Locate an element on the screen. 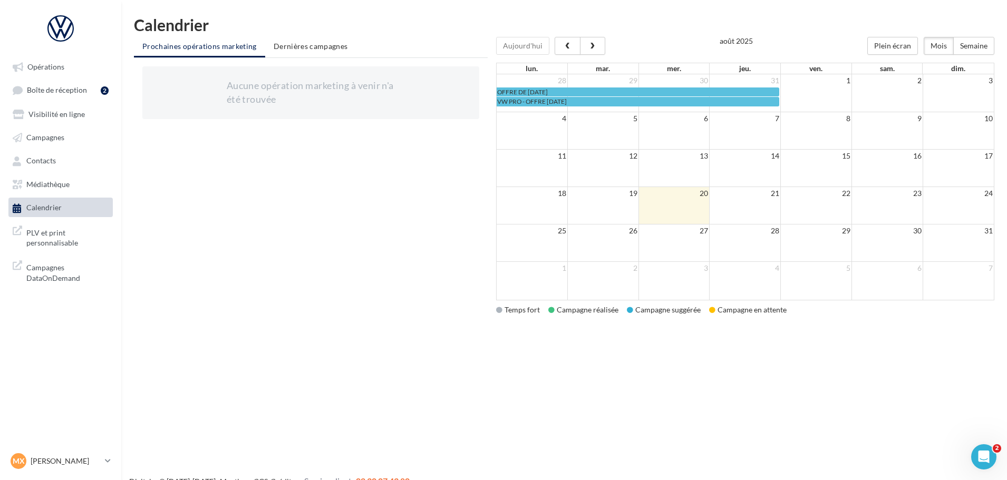 The height and width of the screenshot is (480, 1007). a: Campagnes DataOnDemand is located at coordinates (61, 272).